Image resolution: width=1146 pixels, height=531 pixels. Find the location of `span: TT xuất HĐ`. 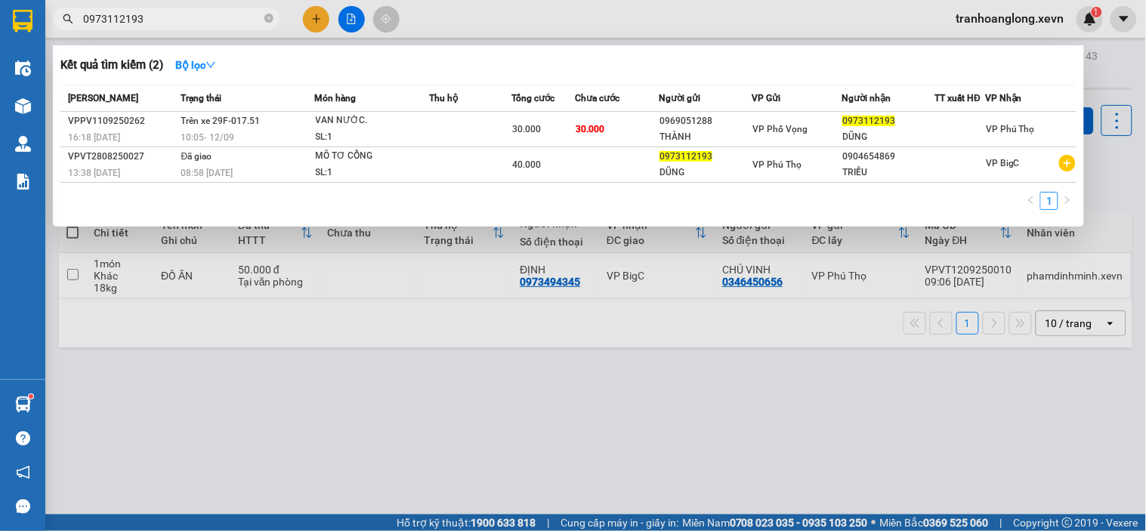

span: TT xuất HĐ is located at coordinates (958, 98).